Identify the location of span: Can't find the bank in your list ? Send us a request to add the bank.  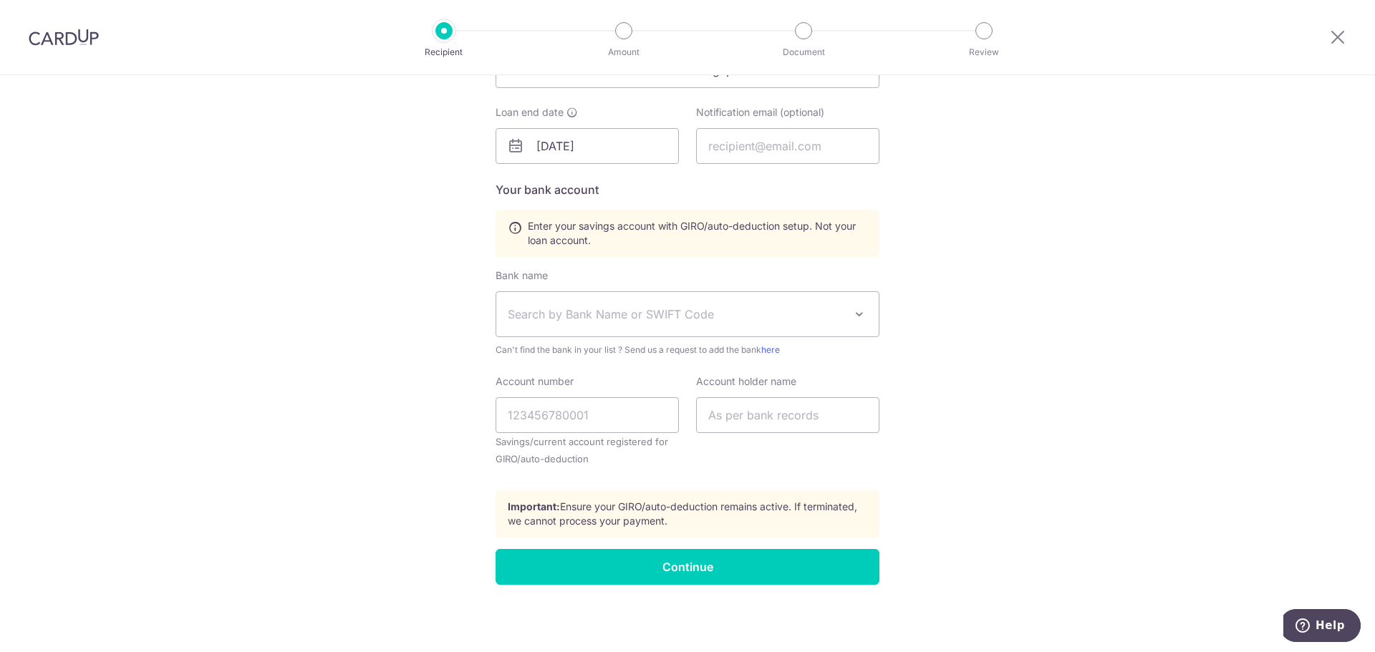
(688, 350).